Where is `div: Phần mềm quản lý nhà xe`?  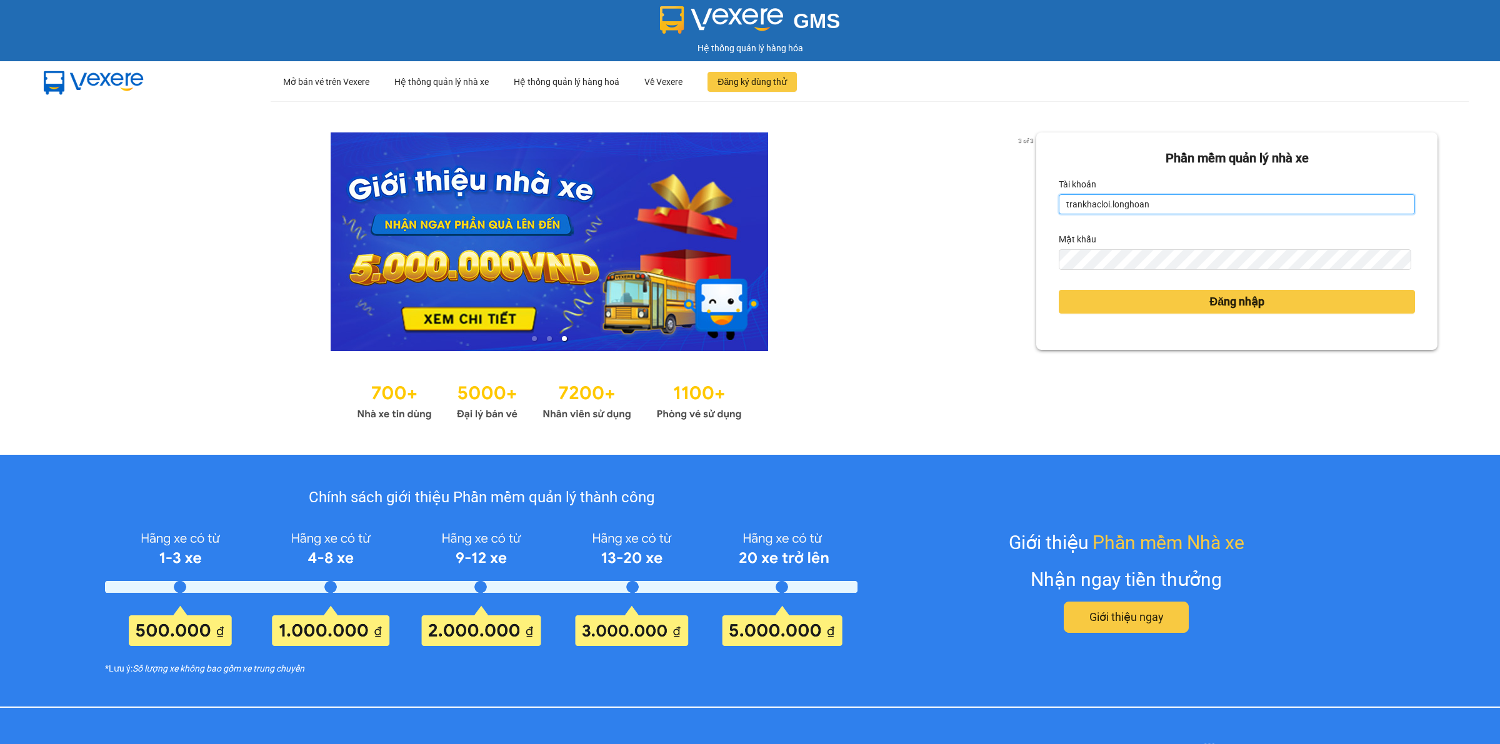
div: Phần mềm quản lý nhà xe is located at coordinates (1237, 158).